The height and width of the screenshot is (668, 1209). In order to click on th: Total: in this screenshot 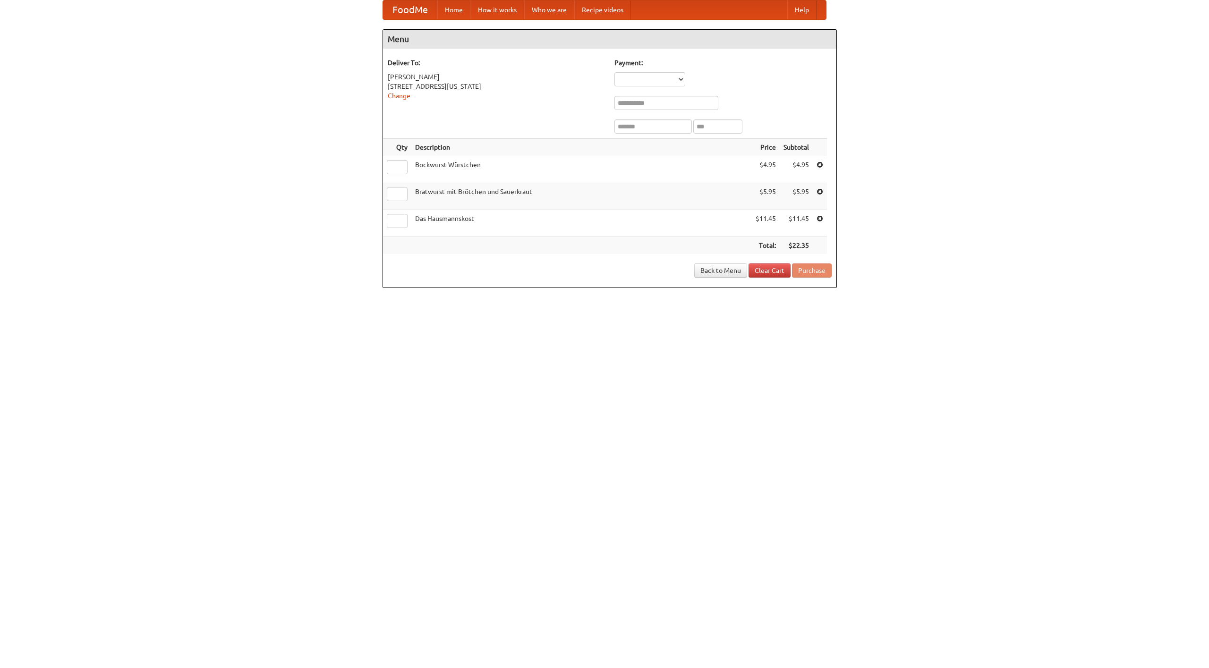, I will do `click(766, 246)`.